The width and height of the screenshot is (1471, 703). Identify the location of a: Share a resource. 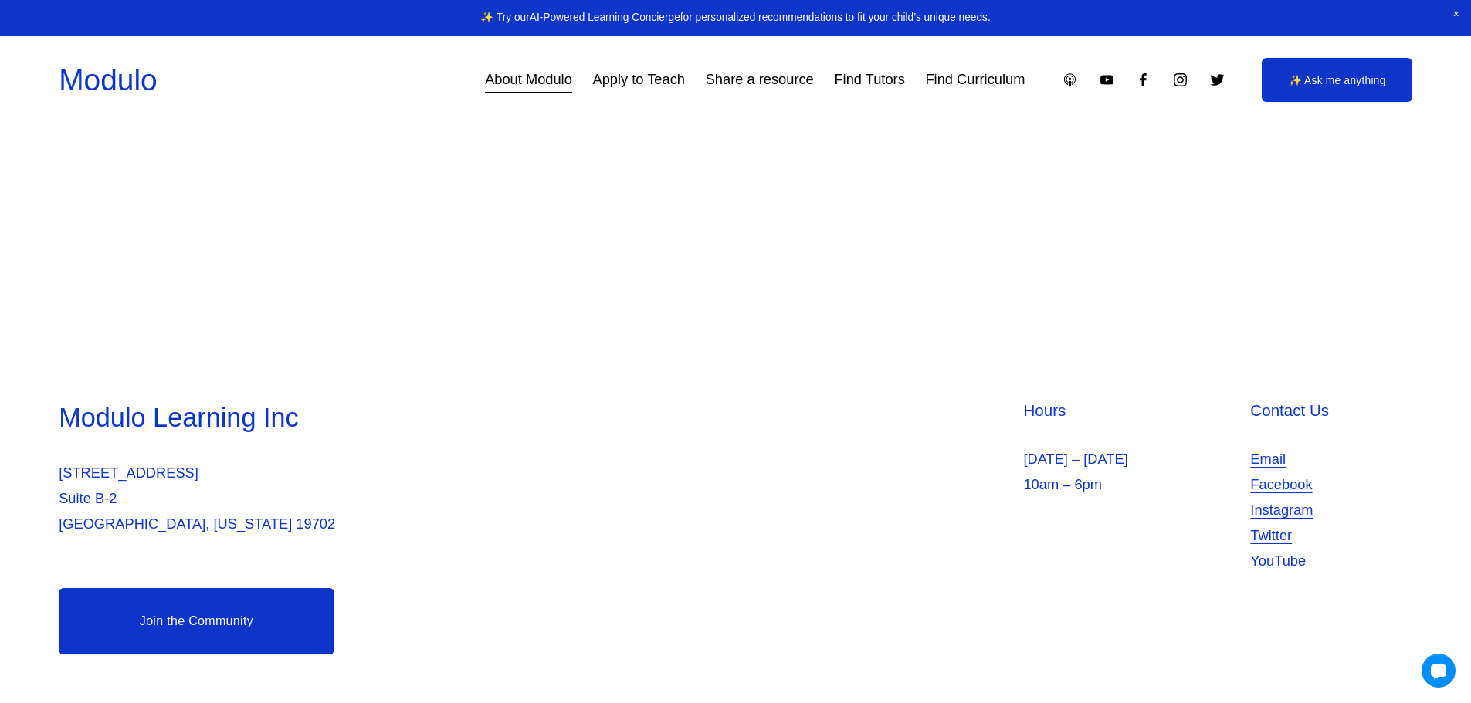
(760, 80).